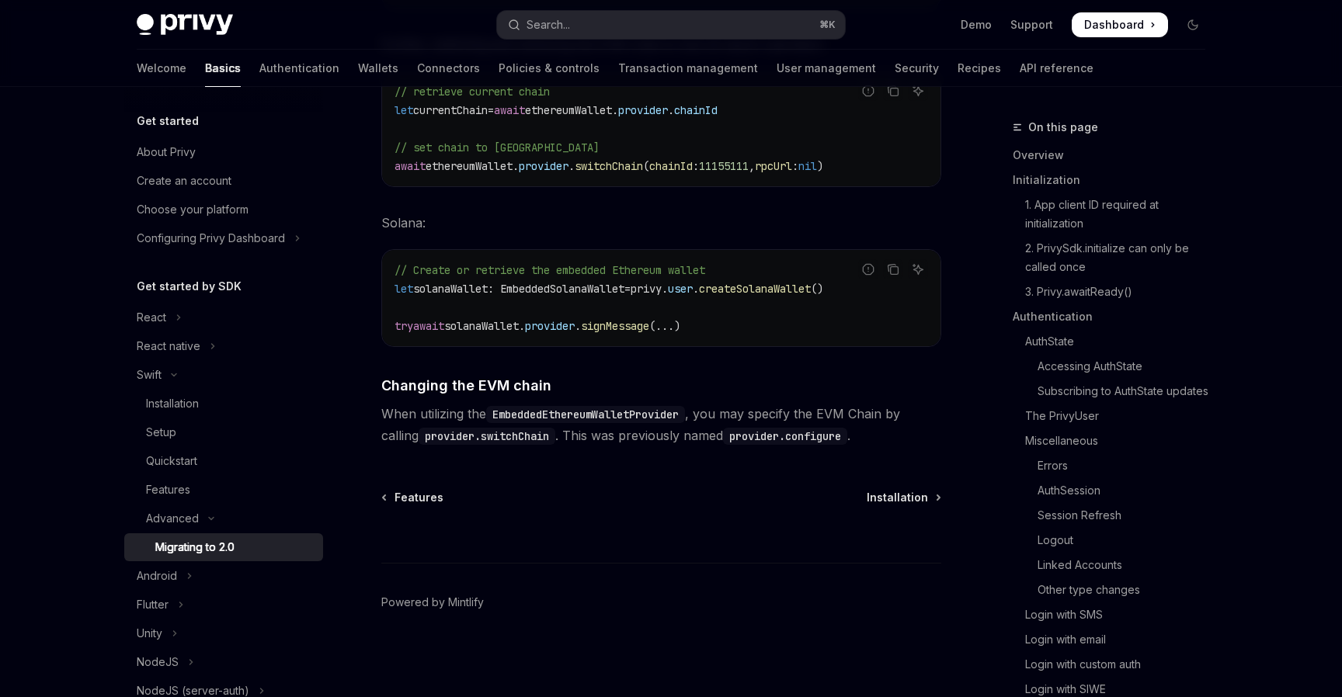  I want to click on a: Linked Accounts, so click(1115, 565).